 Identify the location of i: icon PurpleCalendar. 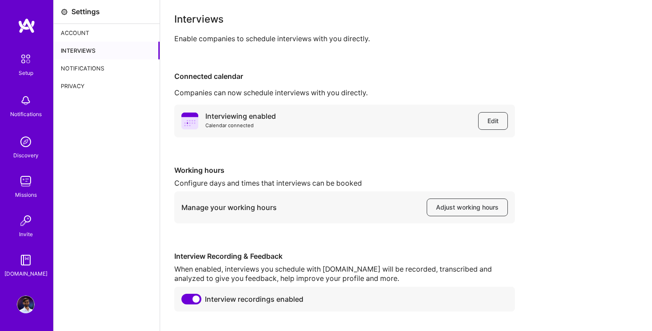
(190, 121).